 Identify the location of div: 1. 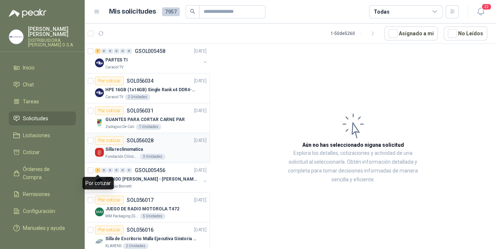
(98, 171).